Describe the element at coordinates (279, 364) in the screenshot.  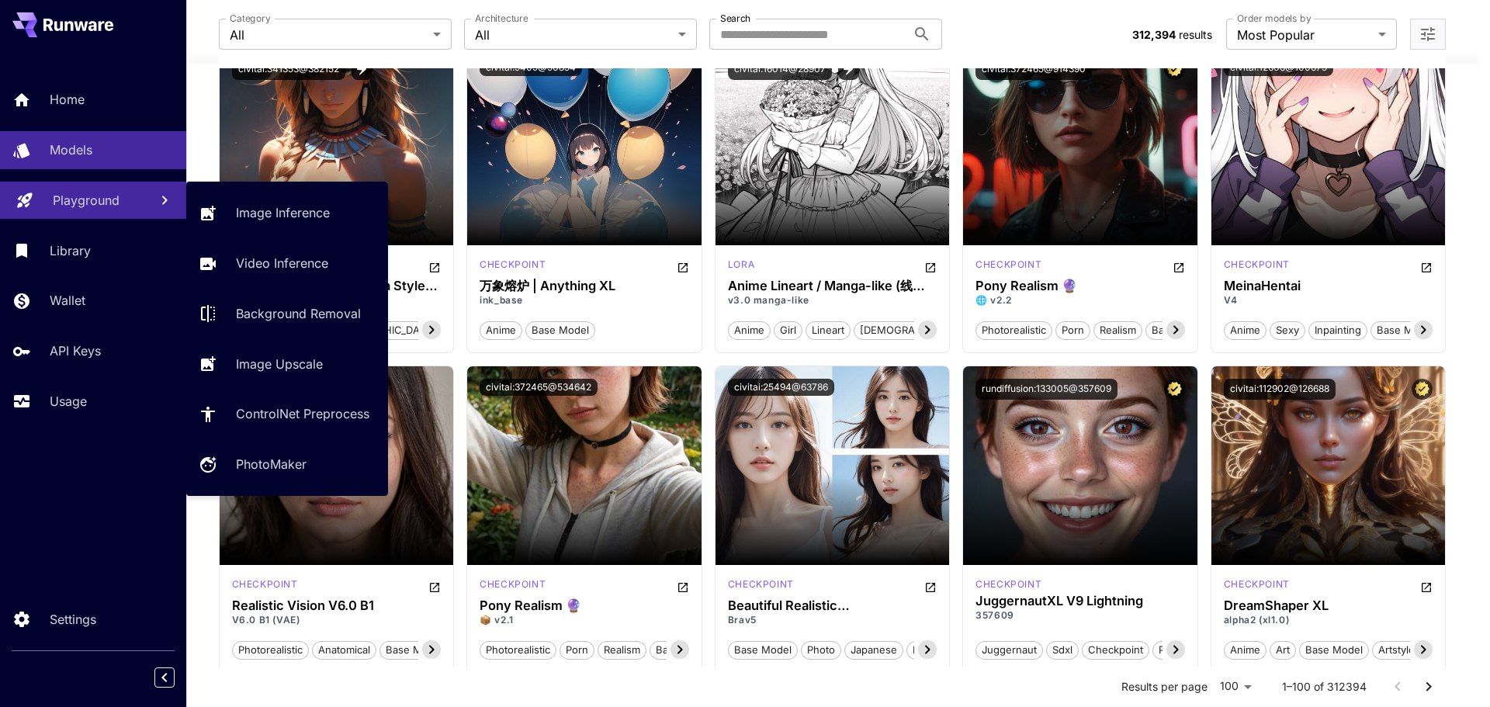
I see `p: Image Upscale` at that location.